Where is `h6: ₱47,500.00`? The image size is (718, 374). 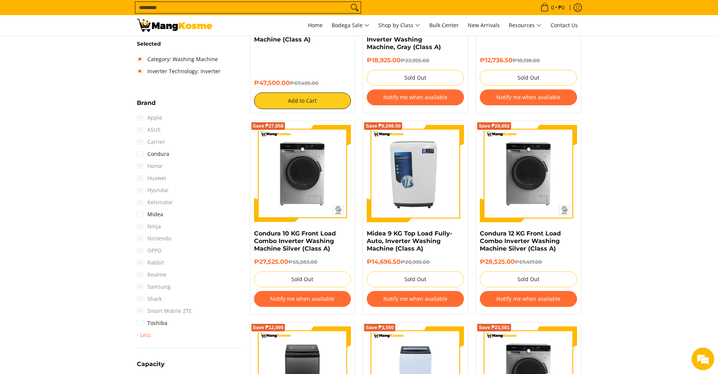 h6: ₱47,500.00 is located at coordinates (303, 83).